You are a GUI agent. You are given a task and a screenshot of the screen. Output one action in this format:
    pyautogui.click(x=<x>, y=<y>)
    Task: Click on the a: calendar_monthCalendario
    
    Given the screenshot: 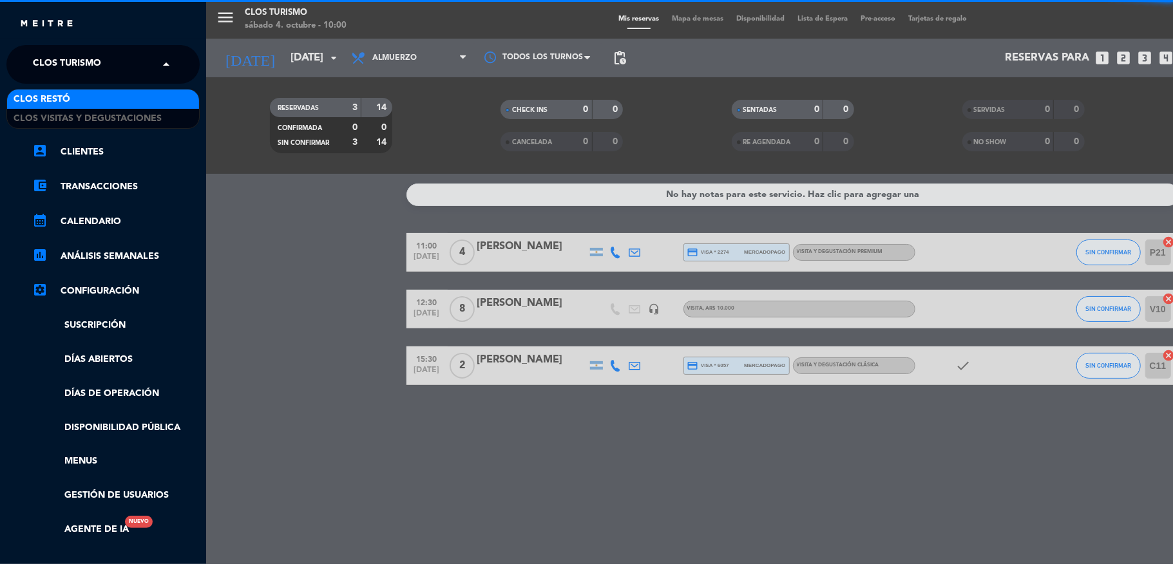 What is the action you would take?
    pyautogui.click(x=116, y=222)
    